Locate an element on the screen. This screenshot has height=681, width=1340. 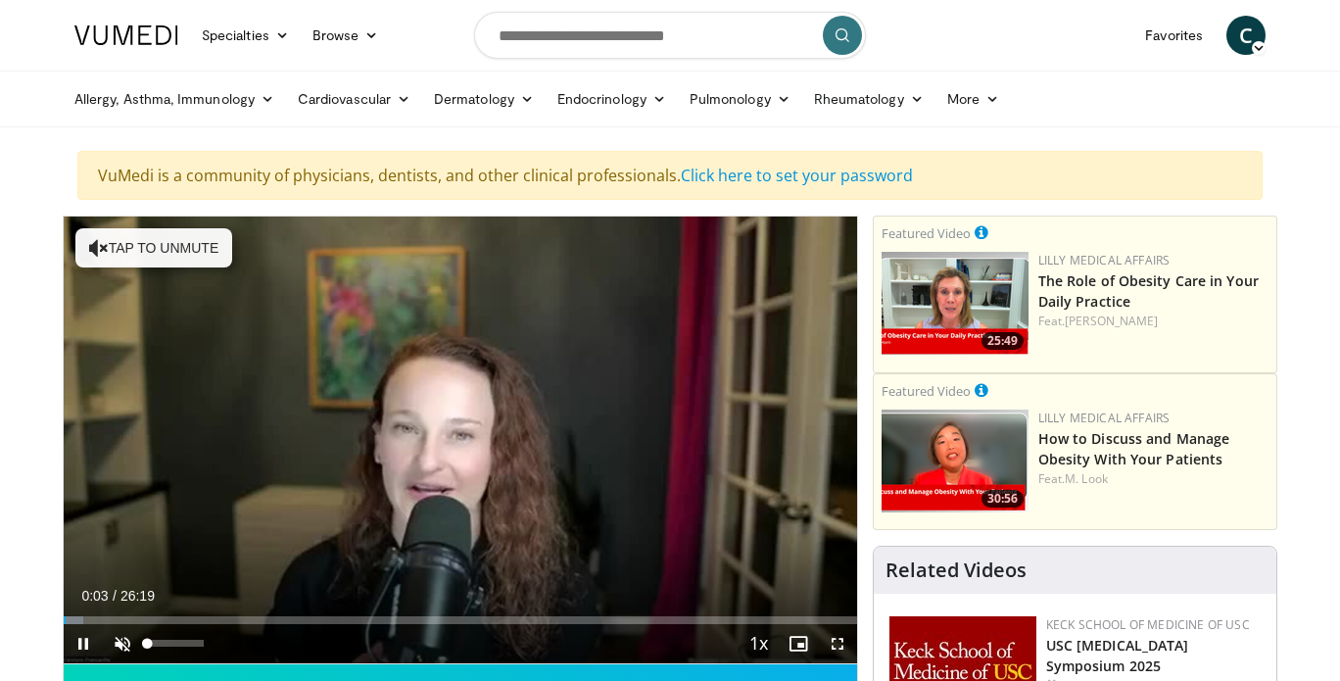
a: The Role of Obesity Care in Your Daily Practice is located at coordinates (1148, 291).